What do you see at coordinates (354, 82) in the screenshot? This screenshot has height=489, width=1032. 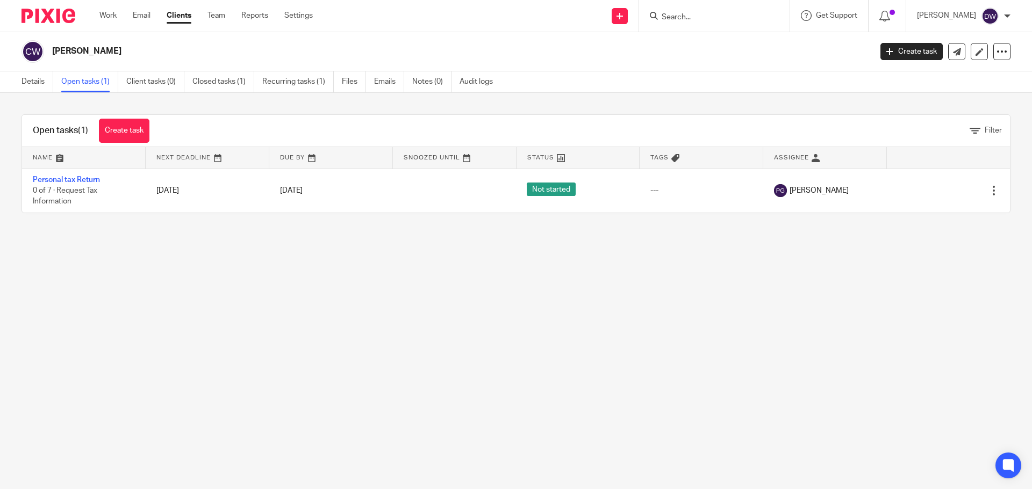 I see `a: Files` at bounding box center [354, 82].